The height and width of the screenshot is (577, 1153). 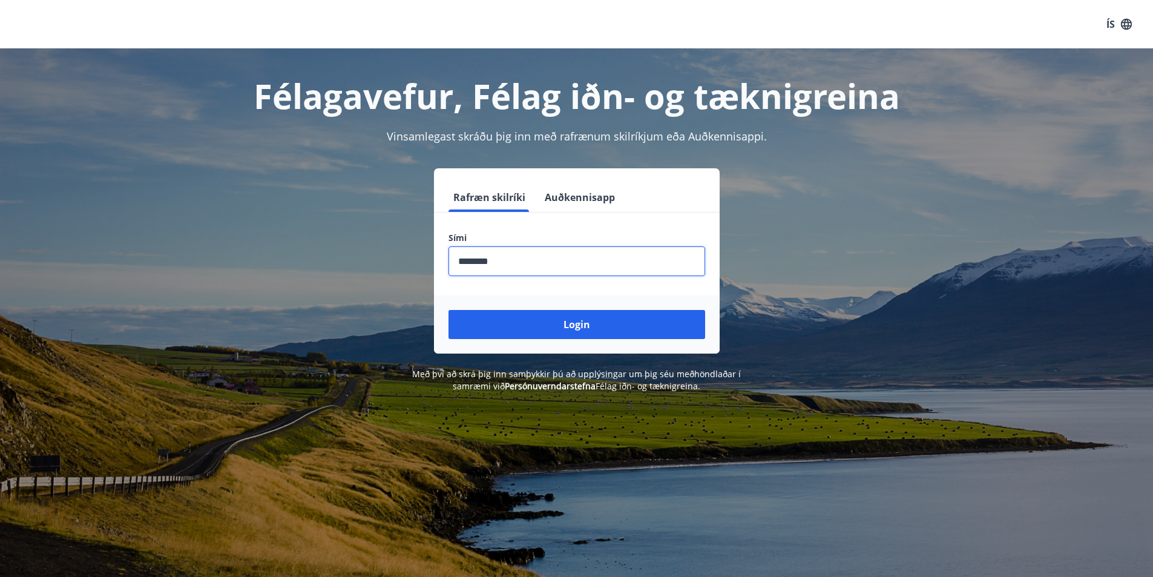 What do you see at coordinates (580, 197) in the screenshot?
I see `button: Auðkennisapp` at bounding box center [580, 197].